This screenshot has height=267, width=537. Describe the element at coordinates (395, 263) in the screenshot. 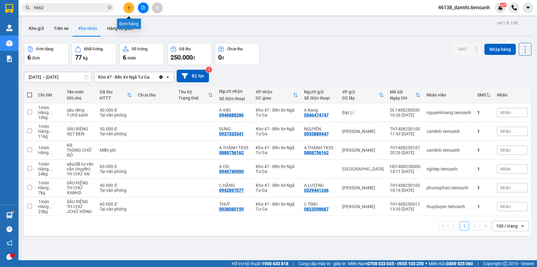

I see `strong: 0708 023 035 - 0935 103 250` at that location.